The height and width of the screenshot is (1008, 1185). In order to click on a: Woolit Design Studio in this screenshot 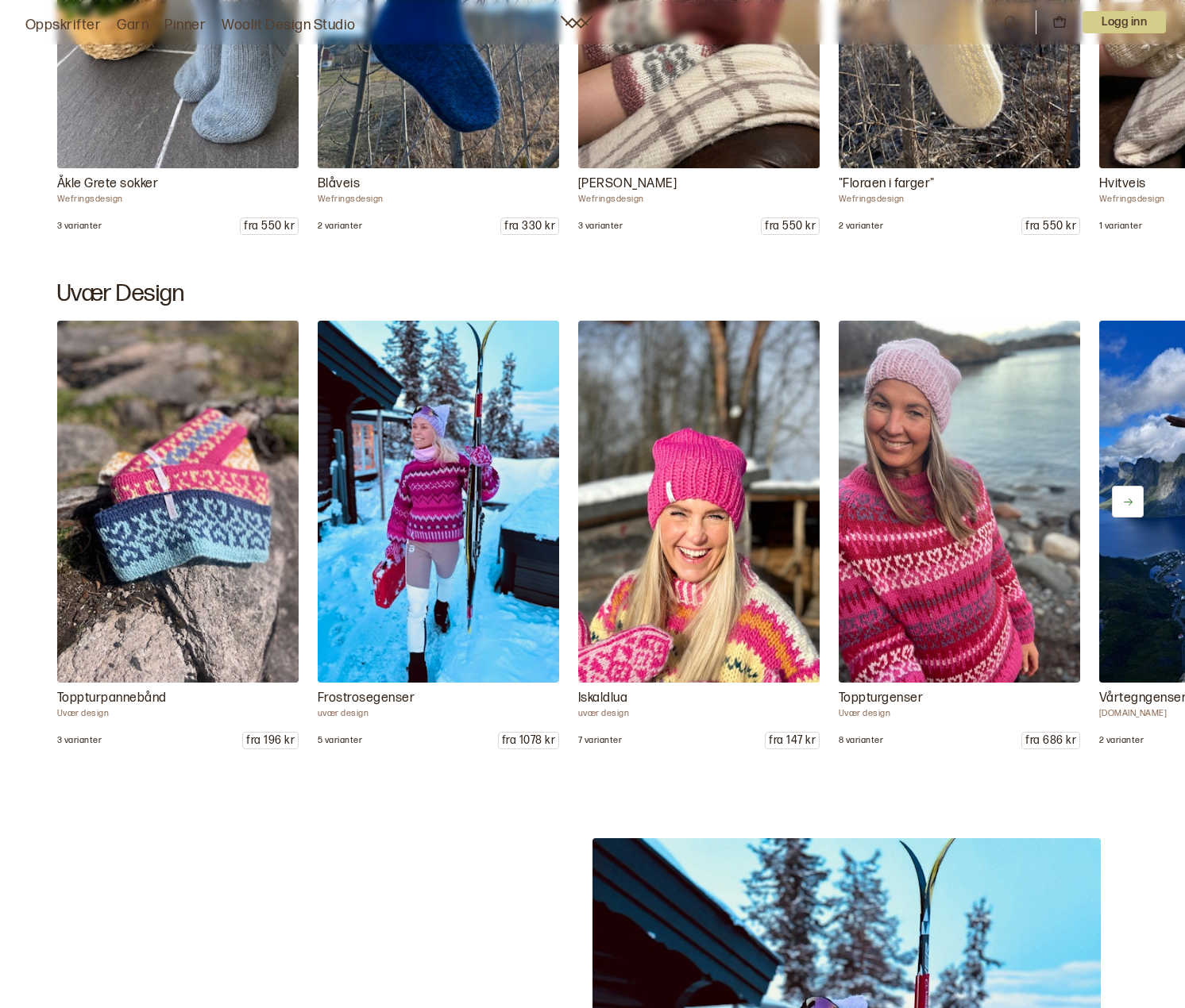, I will do `click(288, 25)`.